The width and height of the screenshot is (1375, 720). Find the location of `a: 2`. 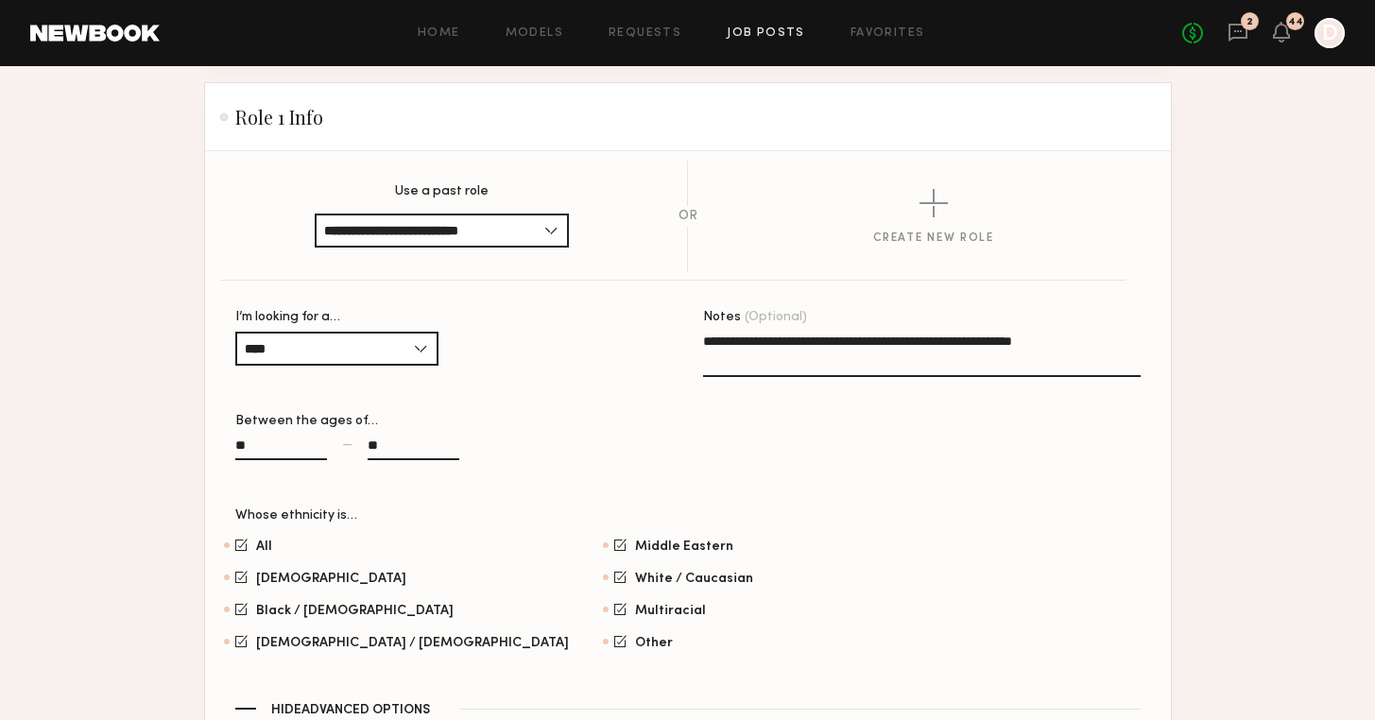

a: 2 is located at coordinates (1238, 33).